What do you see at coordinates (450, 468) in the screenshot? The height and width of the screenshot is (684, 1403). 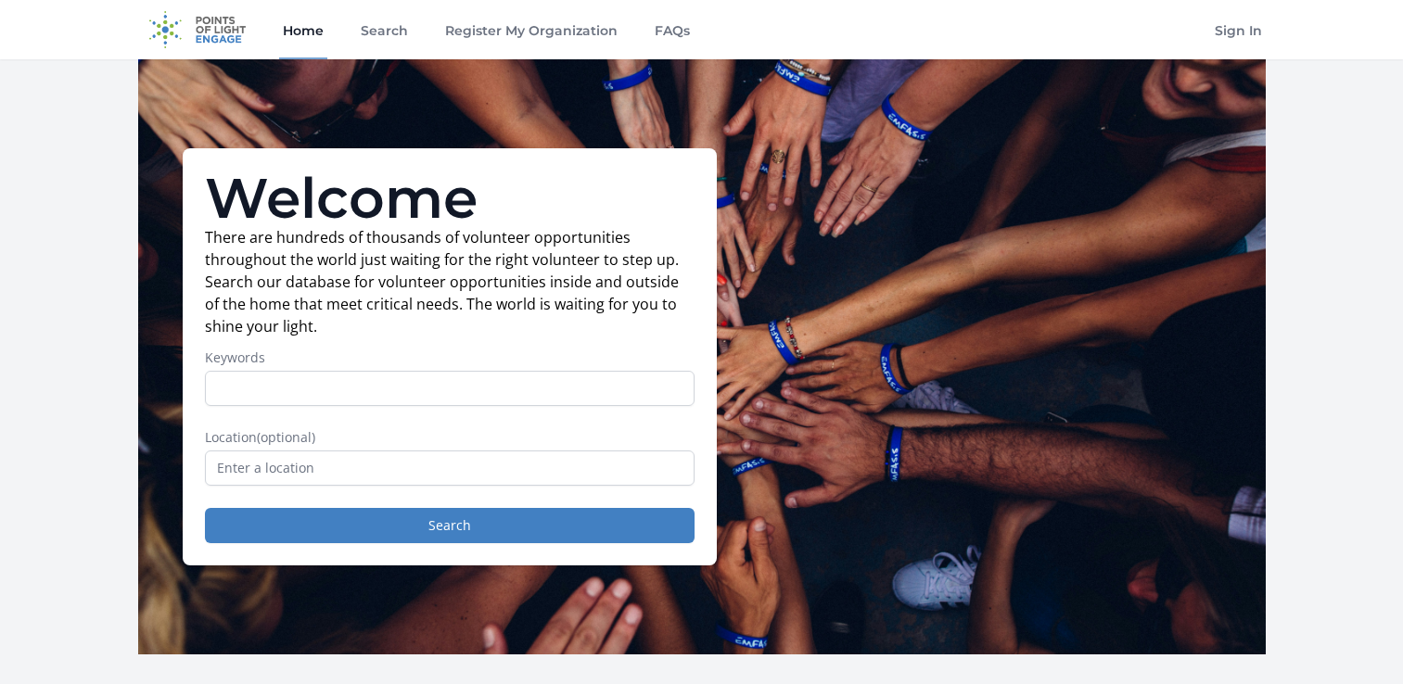 I see `input: Enter a location` at bounding box center [450, 468].